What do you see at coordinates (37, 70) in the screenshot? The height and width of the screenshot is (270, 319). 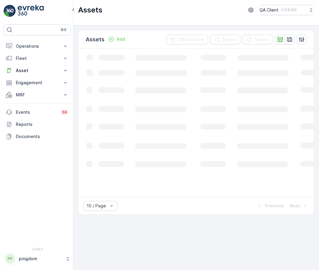 I see `button: Asset` at bounding box center [37, 70].